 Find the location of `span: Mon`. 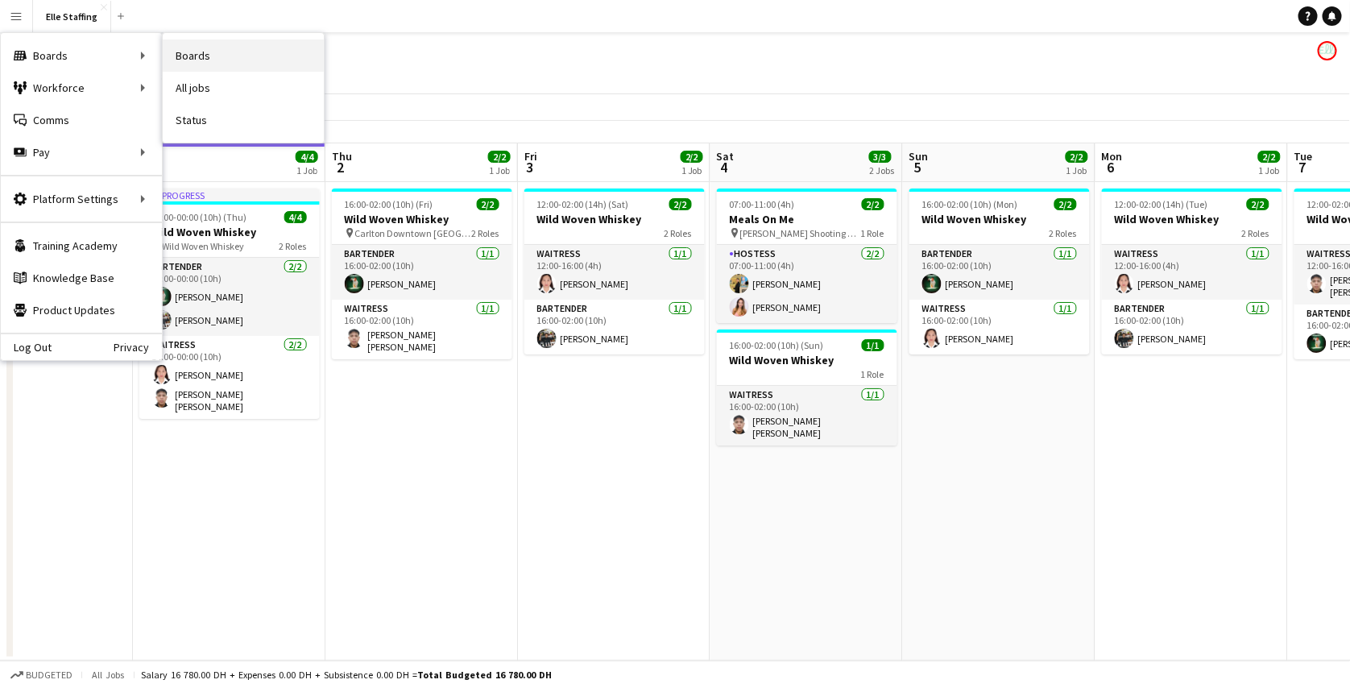

span: Mon is located at coordinates (1112, 156).